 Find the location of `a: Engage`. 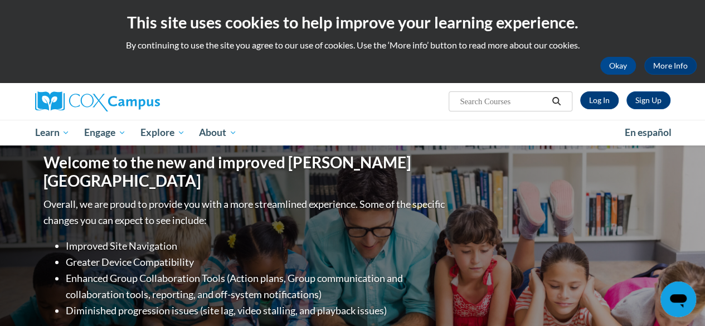

a: Engage is located at coordinates (105, 133).